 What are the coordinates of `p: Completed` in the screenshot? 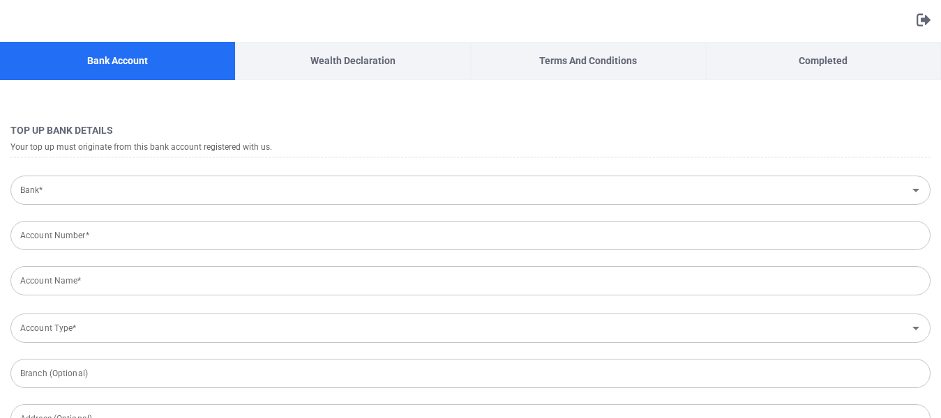 It's located at (823, 61).